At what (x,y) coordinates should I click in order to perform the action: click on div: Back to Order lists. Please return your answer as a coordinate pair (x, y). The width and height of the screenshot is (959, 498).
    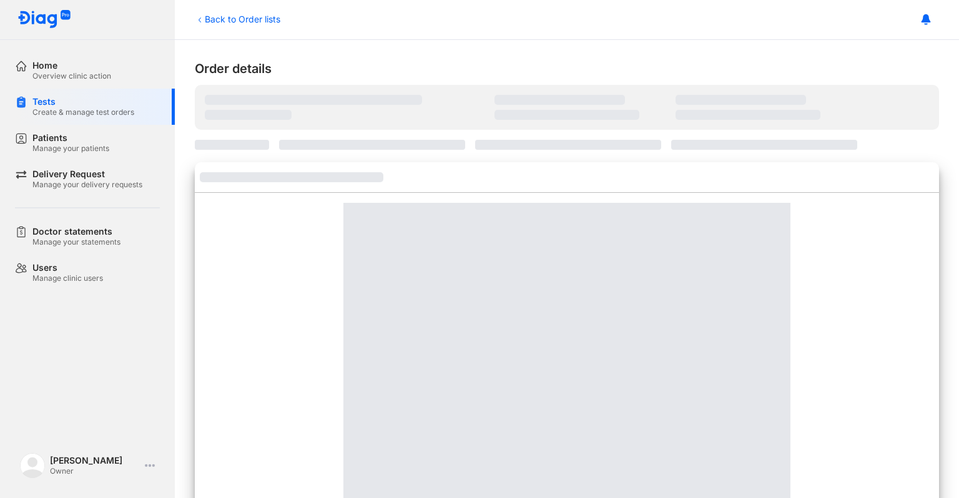
    Looking at the image, I should click on (237, 19).